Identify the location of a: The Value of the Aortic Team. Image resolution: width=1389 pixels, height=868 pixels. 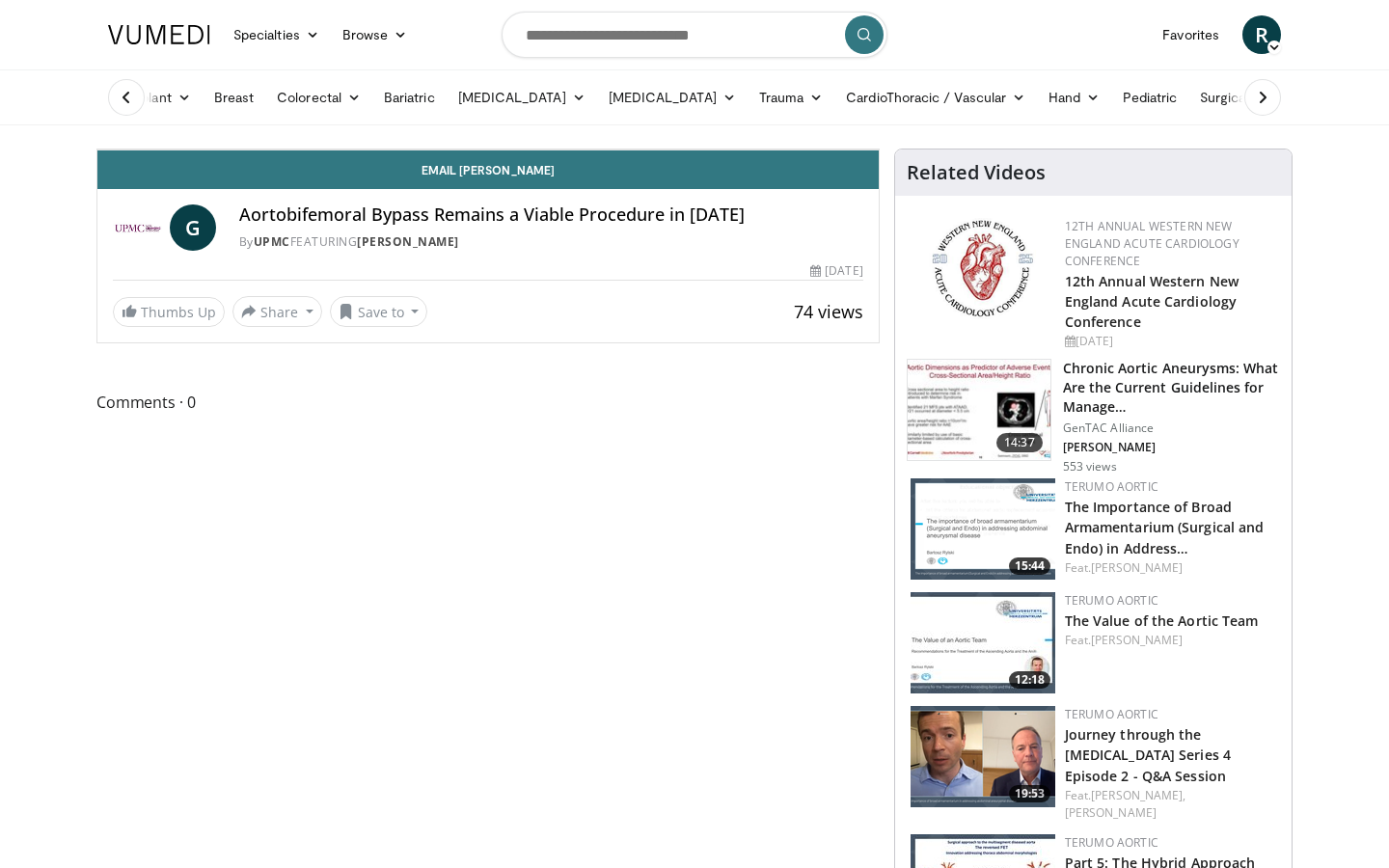
(1161, 620).